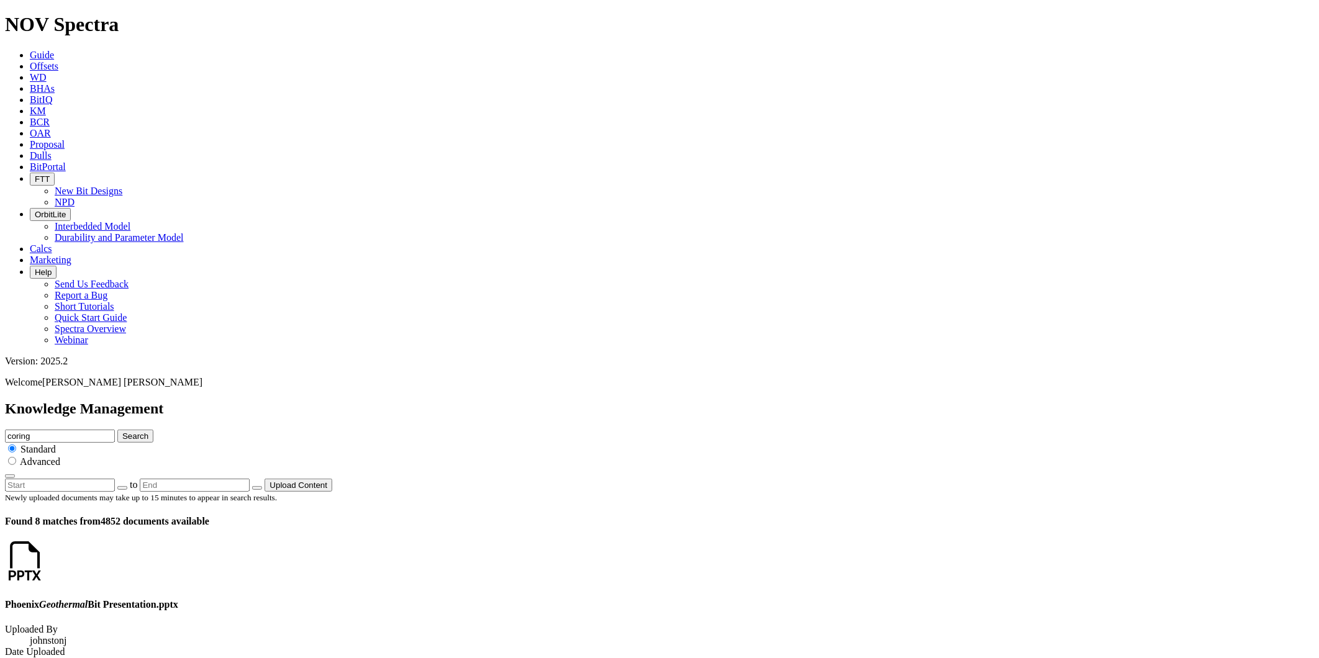 Image resolution: width=1319 pixels, height=658 pixels. I want to click on span: Guide, so click(42, 55).